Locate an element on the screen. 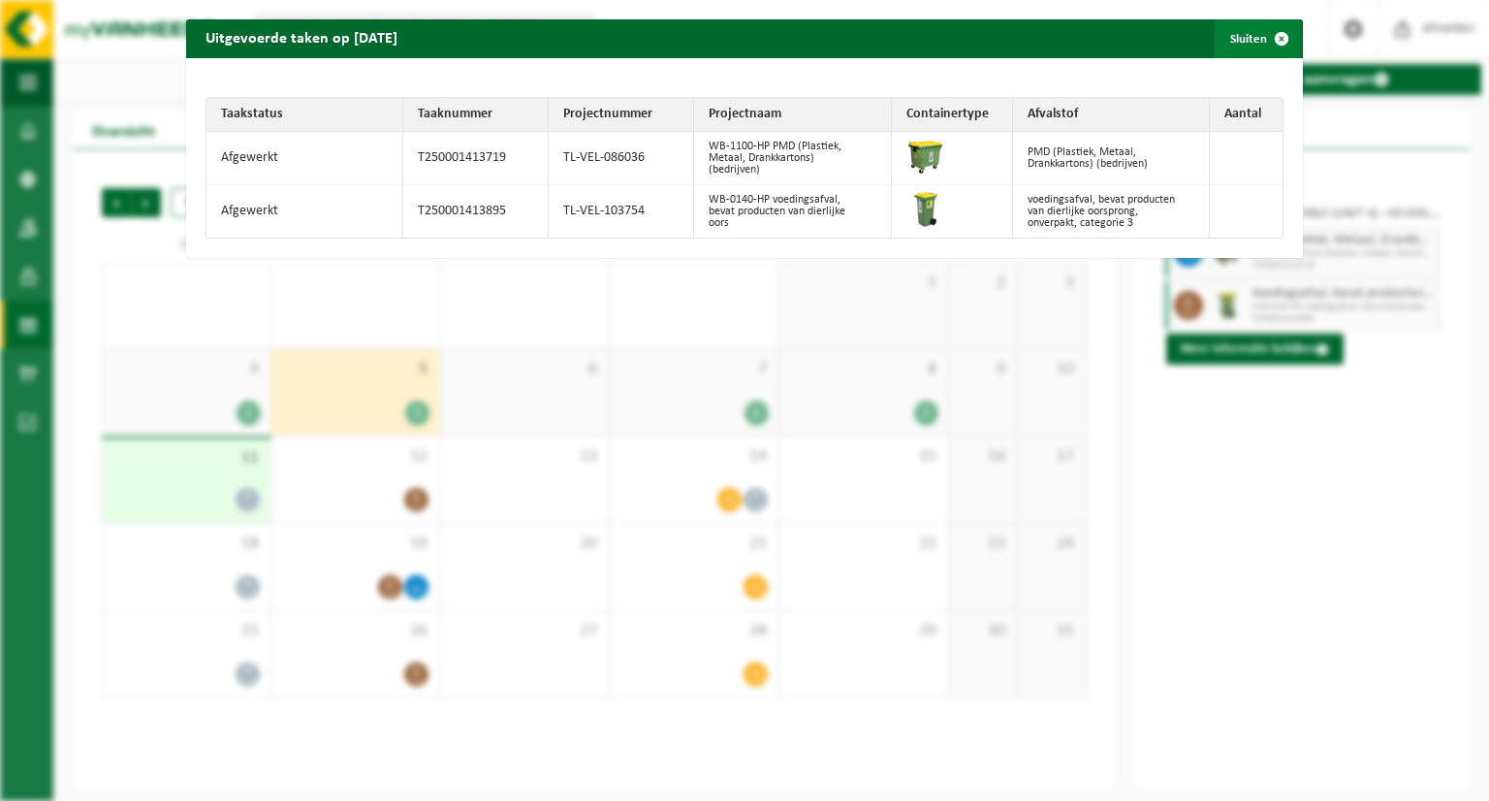  td: voedingsafval, bevat producten van dierlijke oorsprong, onverpakt, categorie 3 is located at coordinates (1111, 211).